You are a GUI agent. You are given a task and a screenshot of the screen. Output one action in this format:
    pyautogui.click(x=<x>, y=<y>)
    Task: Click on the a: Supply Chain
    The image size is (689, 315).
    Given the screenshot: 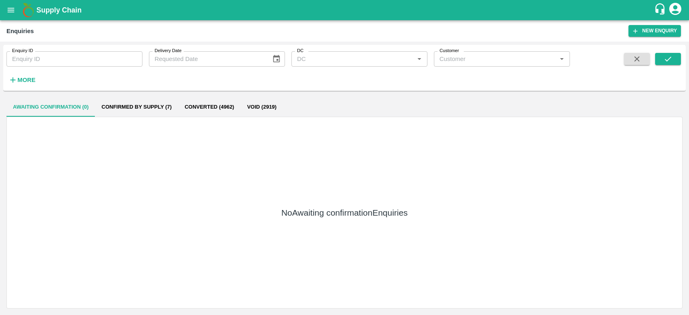 What is the action you would take?
    pyautogui.click(x=345, y=10)
    